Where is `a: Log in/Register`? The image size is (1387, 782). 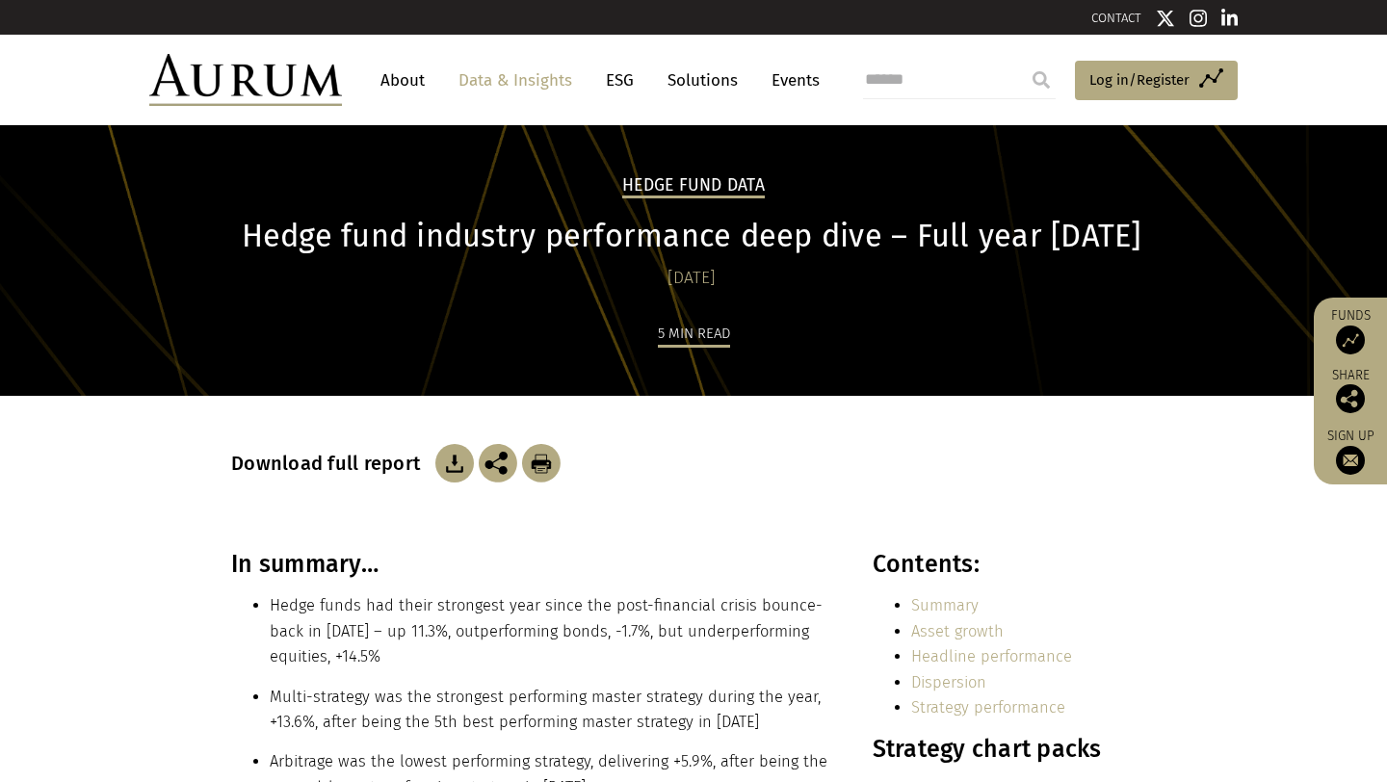
a: Log in/Register is located at coordinates (1156, 81).